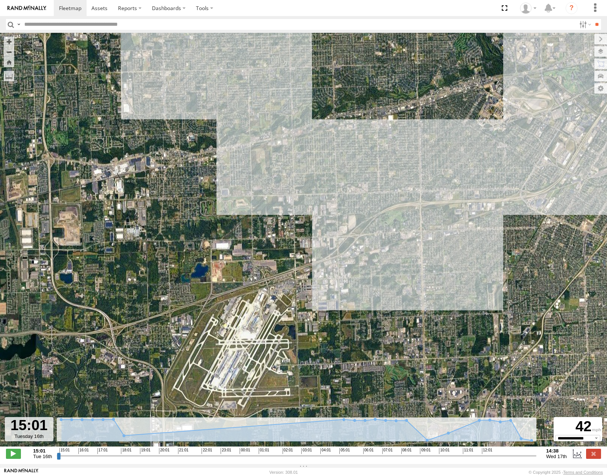 The height and width of the screenshot is (476, 607). Describe the element at coordinates (468, 451) in the screenshot. I see `span: 11:01` at that location.